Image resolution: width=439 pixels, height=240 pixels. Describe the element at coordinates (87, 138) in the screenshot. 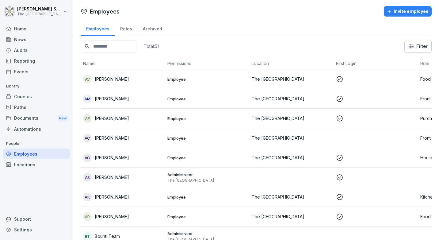

I see `div: AC` at that location.